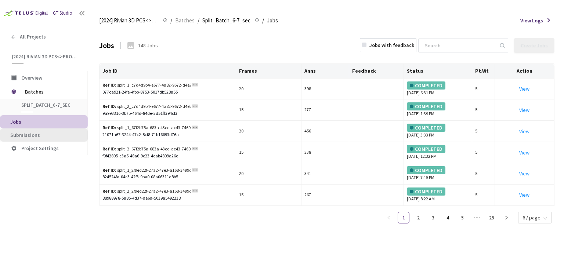 The image size is (564, 255). Describe the element at coordinates (167, 92) in the screenshot. I see `div: 077ca921-24fe-4fbb-8753-5017db528a55` at that location.